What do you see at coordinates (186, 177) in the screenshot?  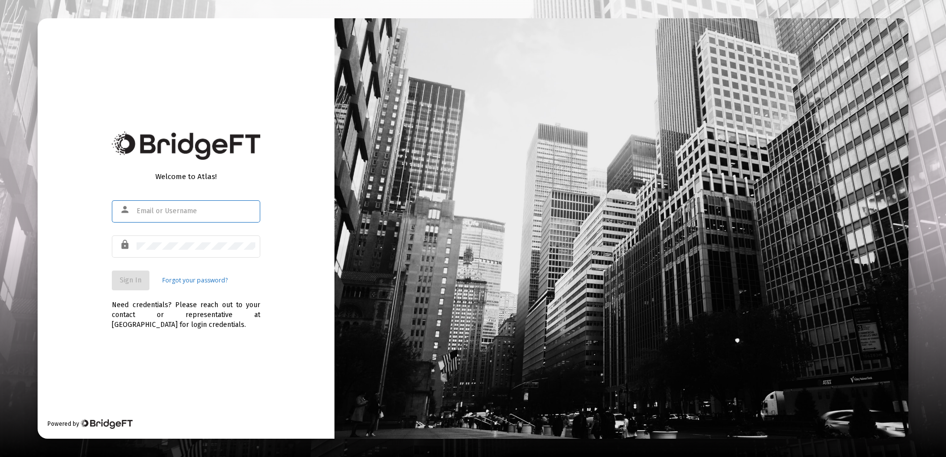 I see `div: Welcome to Atlas!` at bounding box center [186, 177].